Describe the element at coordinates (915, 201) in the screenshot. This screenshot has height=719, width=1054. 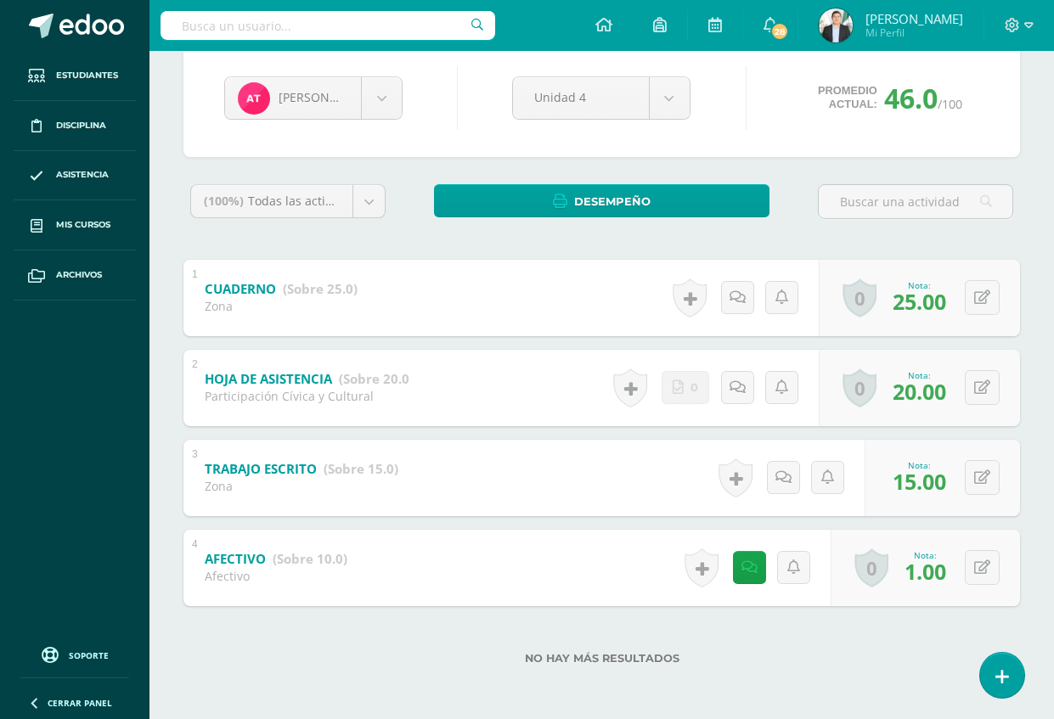
I see `input: Buscar una actividad aquí...` at that location.